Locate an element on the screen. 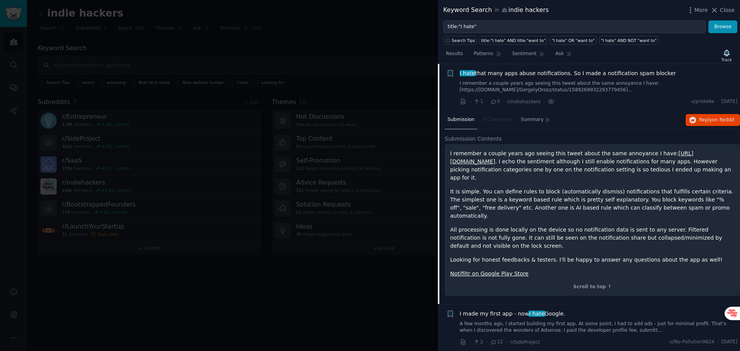 The image size is (740, 351). a: Results is located at coordinates (454, 56).